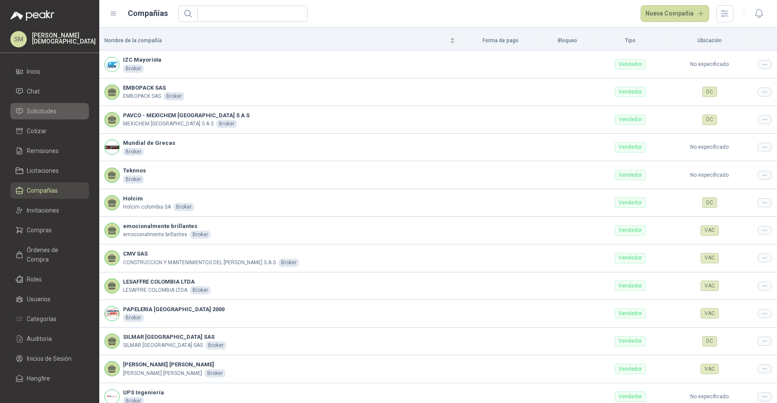  What do you see at coordinates (50, 255) in the screenshot?
I see `a: Órdenes de Compra` at bounding box center [50, 255].